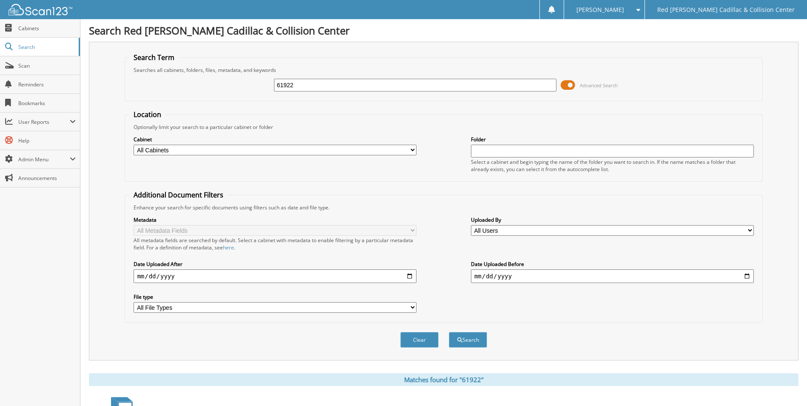 The image size is (807, 406). I want to click on div: Enhance your search for specific documents using filters such as date and file type., so click(443, 207).